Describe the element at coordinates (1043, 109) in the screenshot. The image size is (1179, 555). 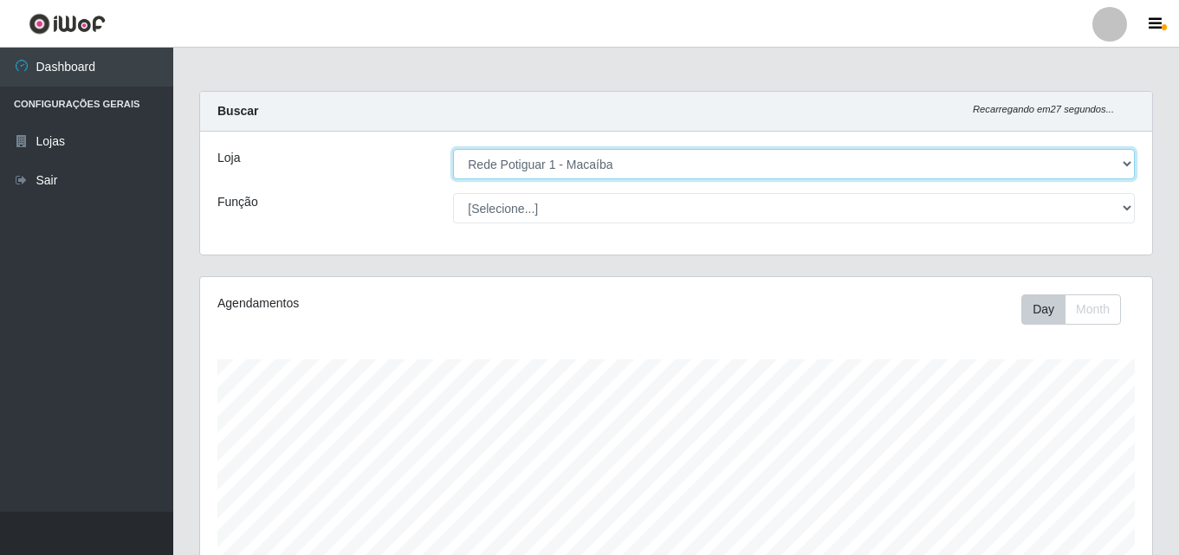
I see `i: Recarregando em 27 segundos...` at that location.